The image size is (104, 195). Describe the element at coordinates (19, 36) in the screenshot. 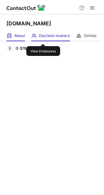

I see `span: About` at that location.